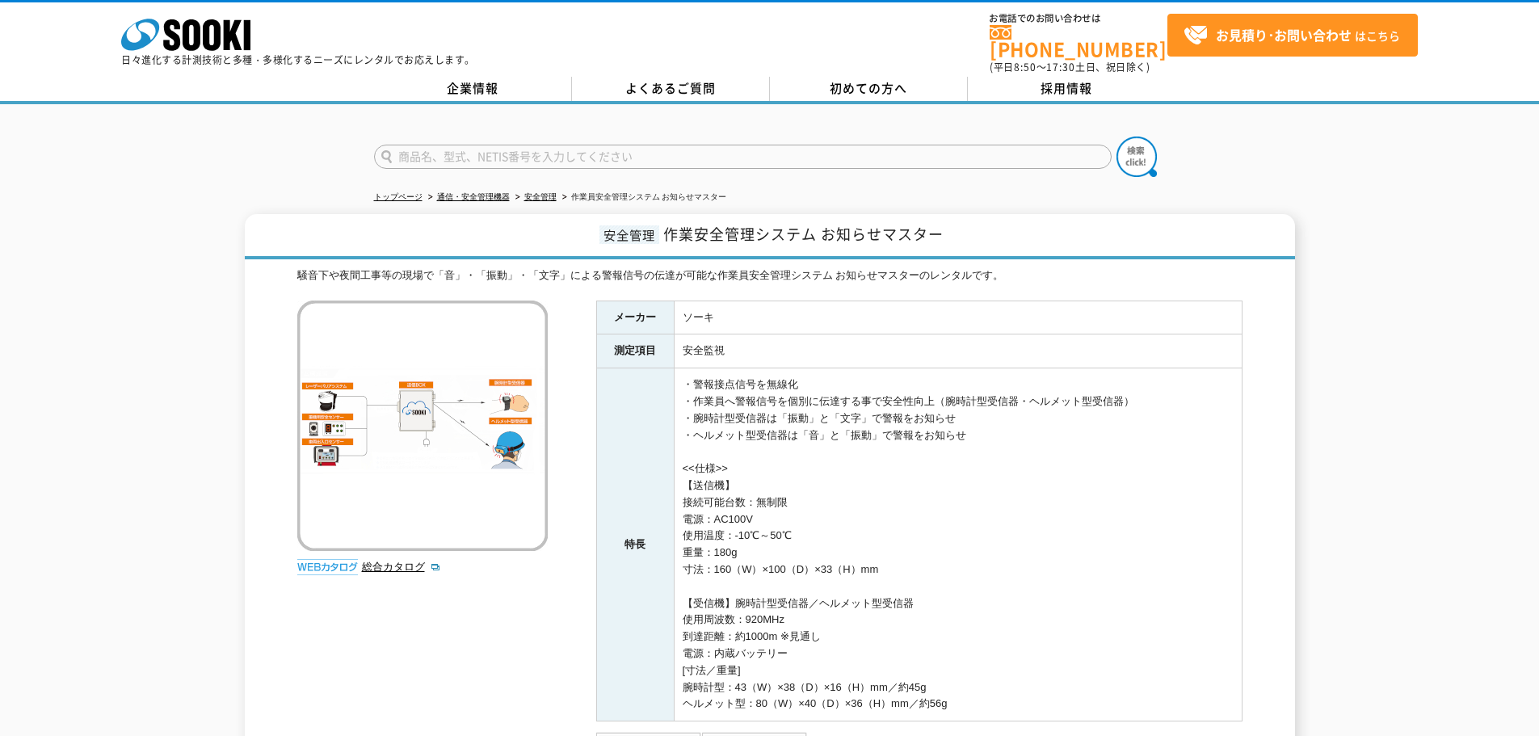 This screenshot has width=1539, height=736. What do you see at coordinates (629, 234) in the screenshot?
I see `span: 安全管理` at bounding box center [629, 234].